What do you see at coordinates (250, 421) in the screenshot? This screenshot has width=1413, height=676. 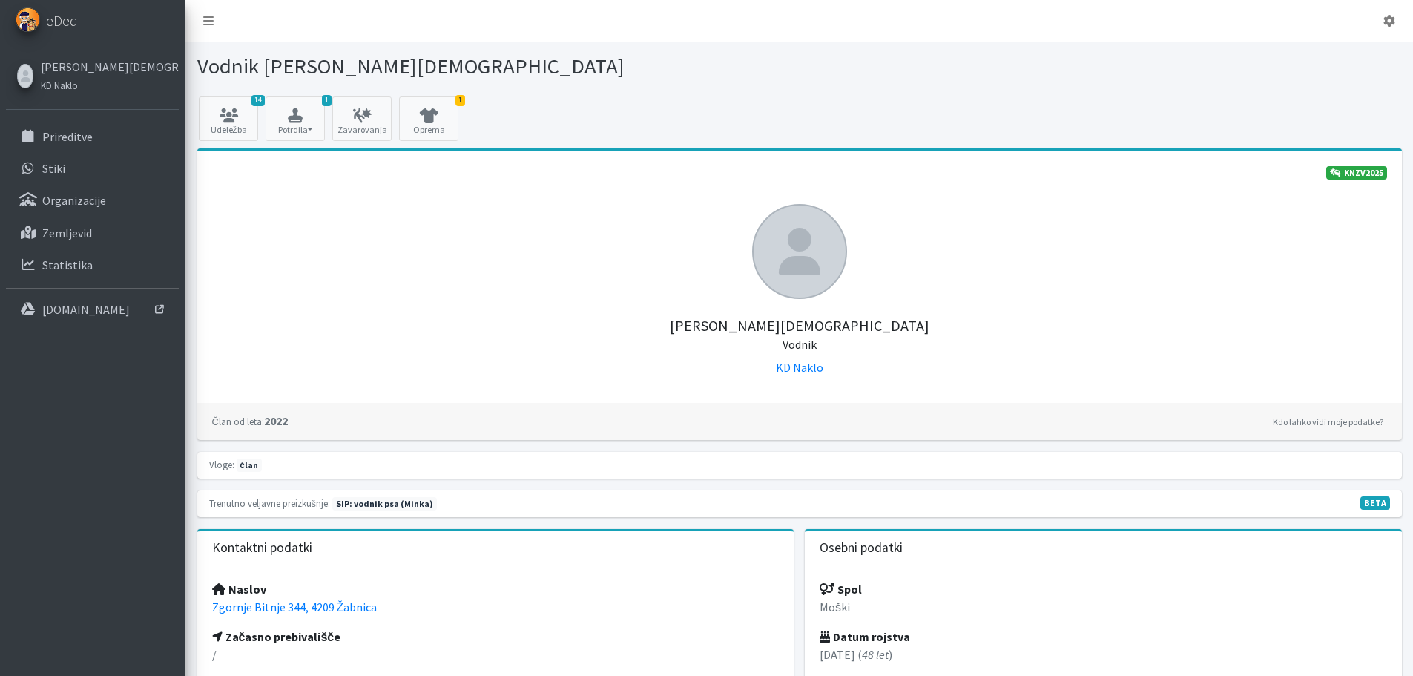 I see `strong: 2022` at bounding box center [250, 421].